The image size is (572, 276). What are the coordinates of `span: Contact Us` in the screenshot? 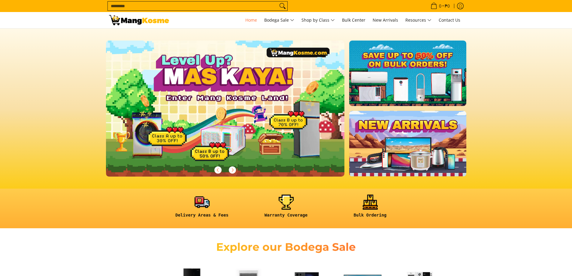 It's located at (449, 20).